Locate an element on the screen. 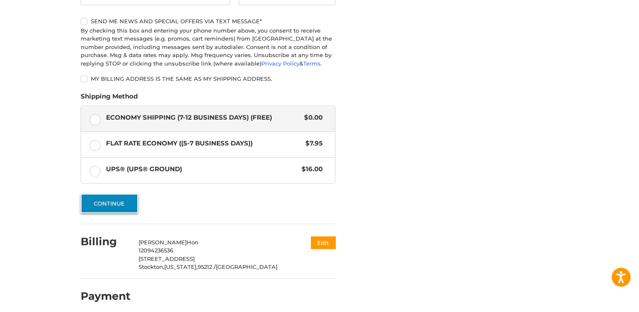  a: Privacy Policy is located at coordinates (281, 63).